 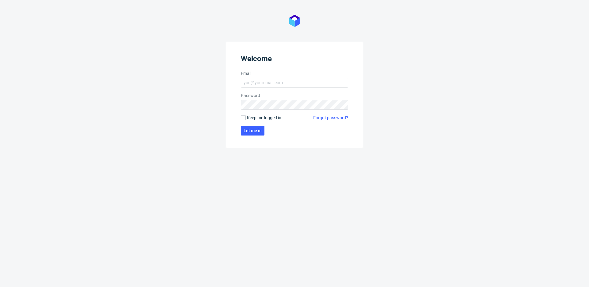 I want to click on label: Password, so click(x=295, y=95).